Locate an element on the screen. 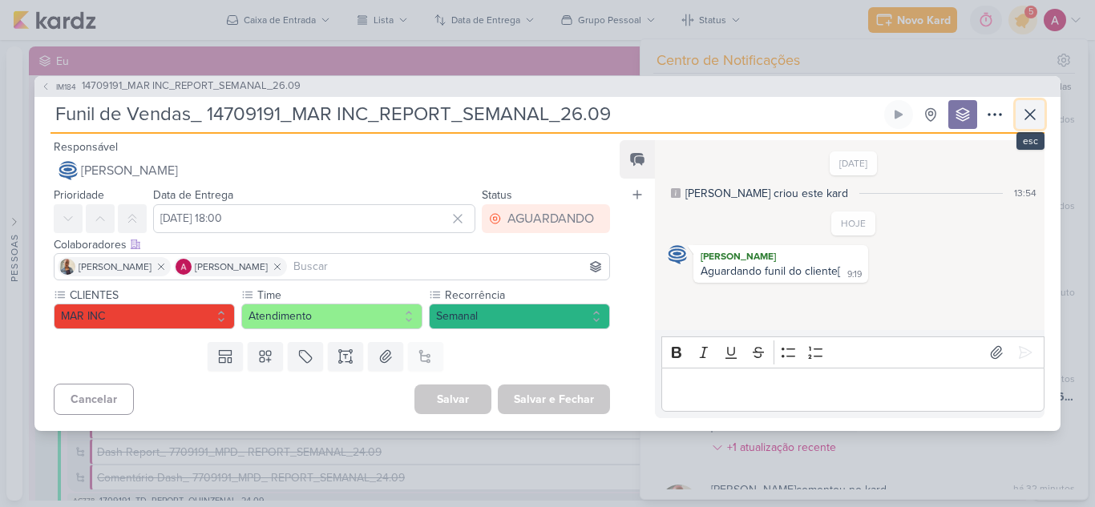 The width and height of the screenshot is (1095, 507). div: Colaboradores is located at coordinates (332, 244).